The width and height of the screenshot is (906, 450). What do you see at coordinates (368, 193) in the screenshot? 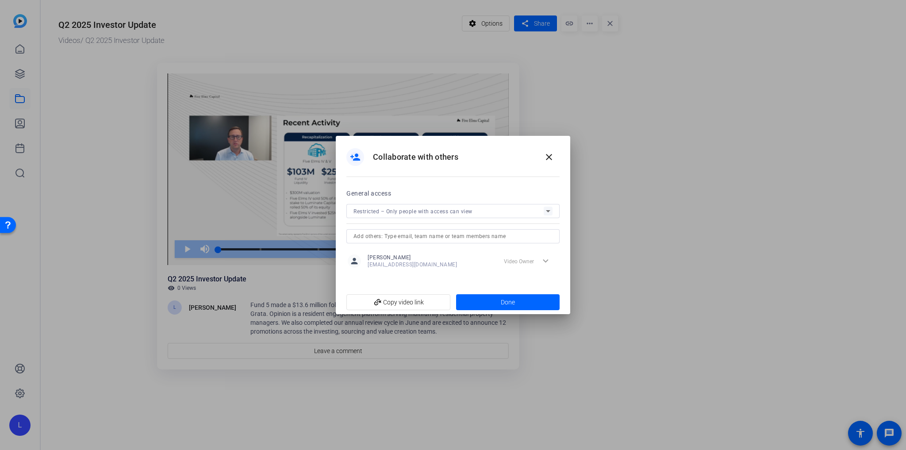
I see `h2: General access` at bounding box center [368, 193].